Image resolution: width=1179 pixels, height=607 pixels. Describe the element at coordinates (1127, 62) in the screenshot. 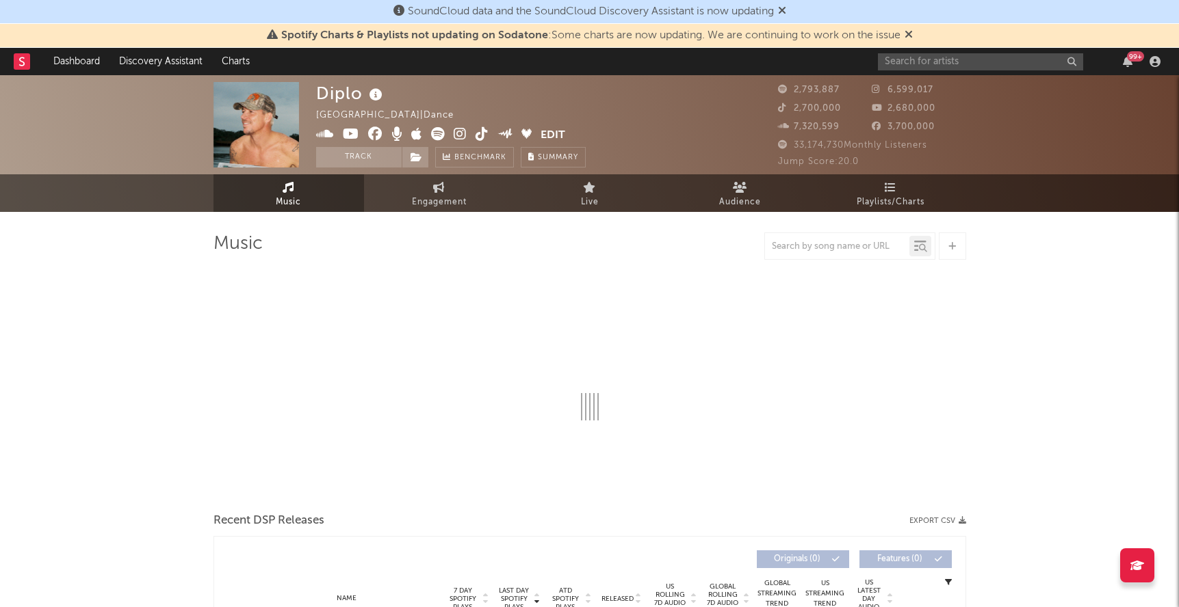

I see `button: 99+` at that location.